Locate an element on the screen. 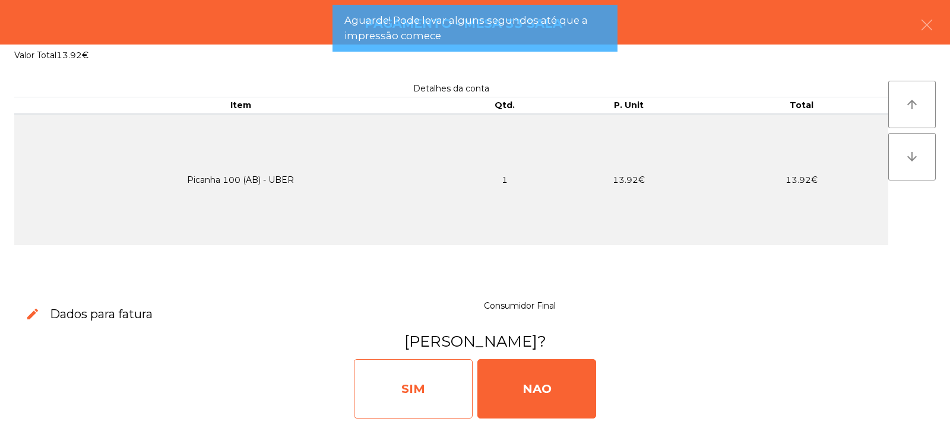 This screenshot has width=950, height=428. th: P. Unit is located at coordinates (628, 106).